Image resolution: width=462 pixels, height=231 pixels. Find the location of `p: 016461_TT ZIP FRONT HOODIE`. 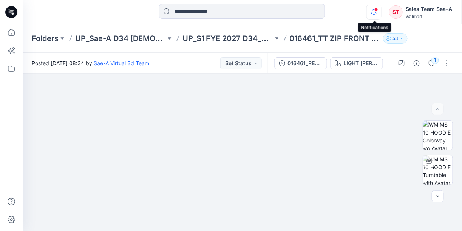

p: 016461_TT ZIP FRONT HOODIE is located at coordinates (335, 39).